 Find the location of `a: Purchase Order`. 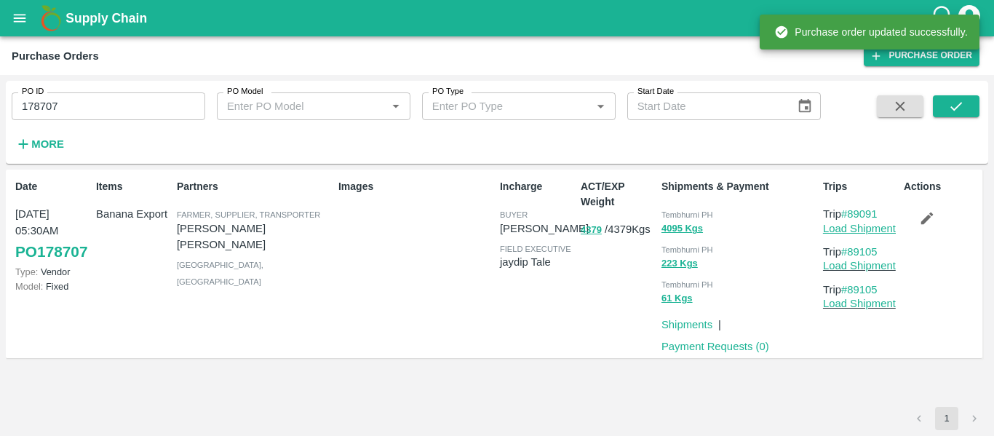

a: Purchase Order is located at coordinates (921, 55).